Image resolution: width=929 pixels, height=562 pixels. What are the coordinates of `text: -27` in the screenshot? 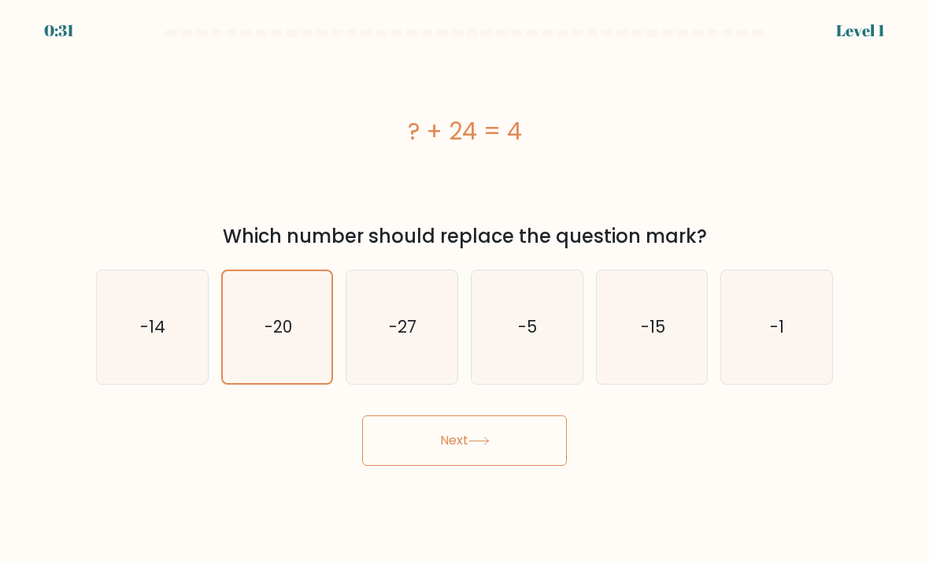 It's located at (403, 326).